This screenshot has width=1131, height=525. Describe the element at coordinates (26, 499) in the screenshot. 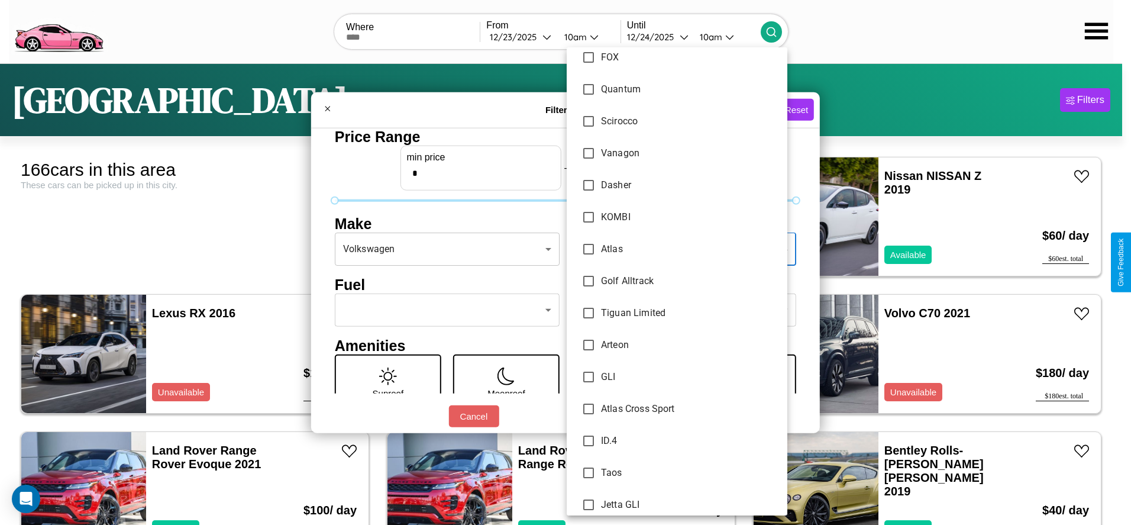

I see `div: Open Intercom Messenger` at that location.